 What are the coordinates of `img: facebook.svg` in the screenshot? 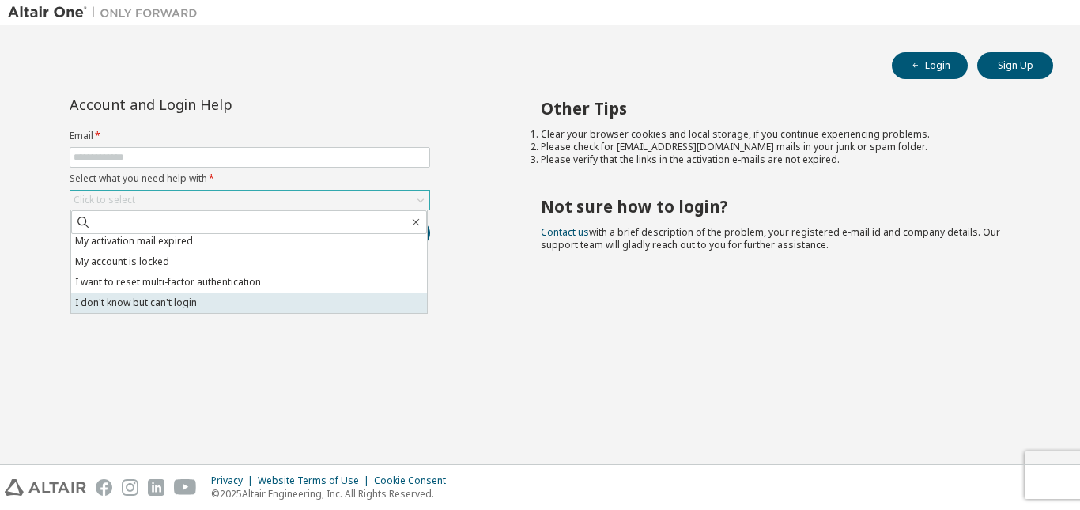 It's located at (104, 487).